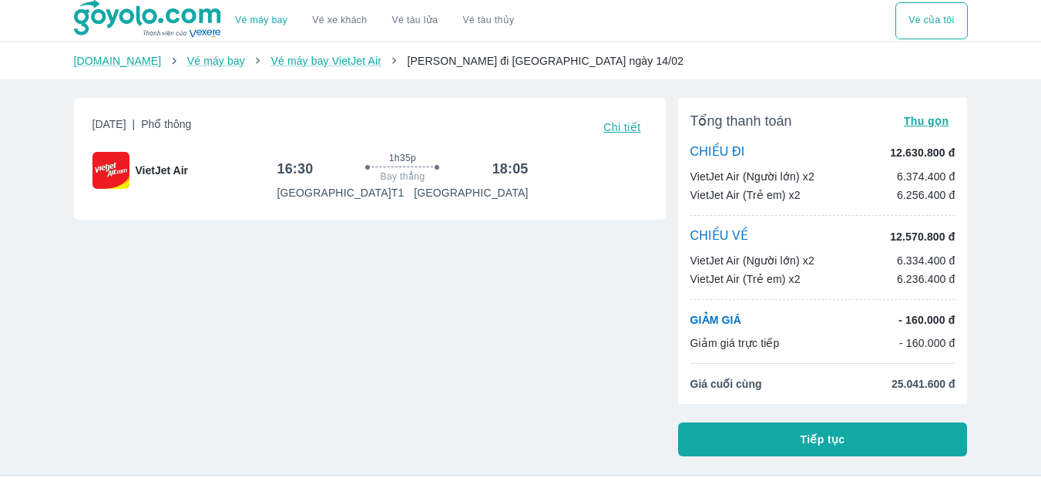 Image resolution: width=1041 pixels, height=488 pixels. I want to click on span: Tổng thanh toán, so click(741, 121).